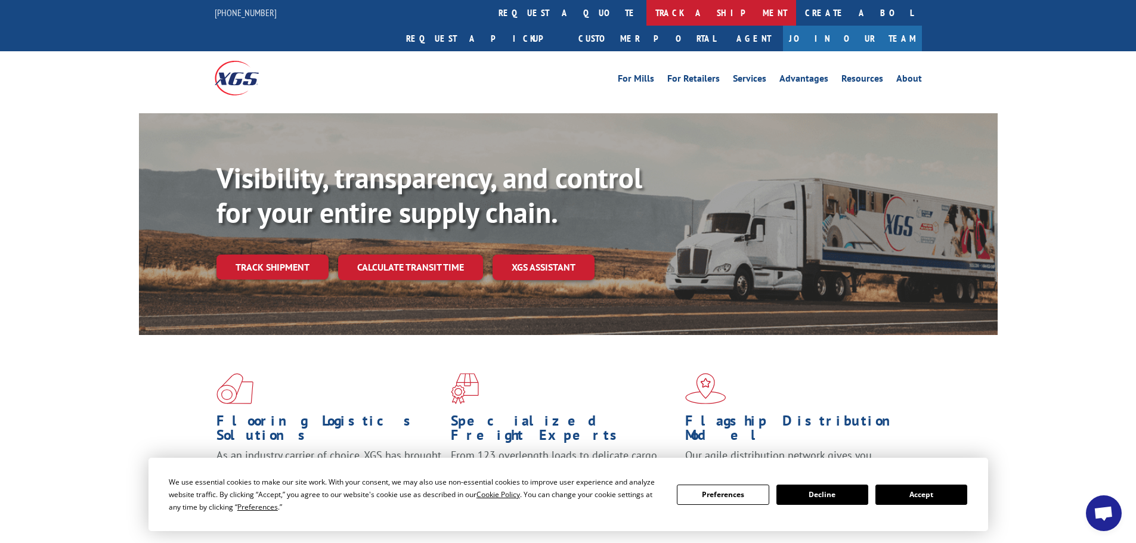 This screenshot has width=1136, height=543. What do you see at coordinates (804, 80) in the screenshot?
I see `a: Advantages` at bounding box center [804, 80].